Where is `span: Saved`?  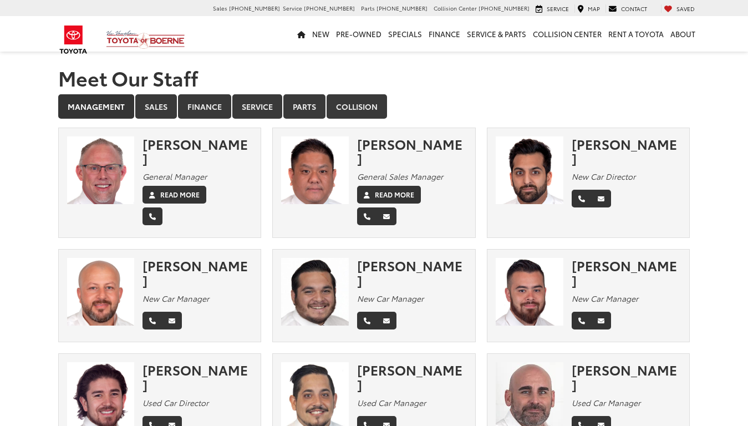
span: Saved is located at coordinates (685, 8).